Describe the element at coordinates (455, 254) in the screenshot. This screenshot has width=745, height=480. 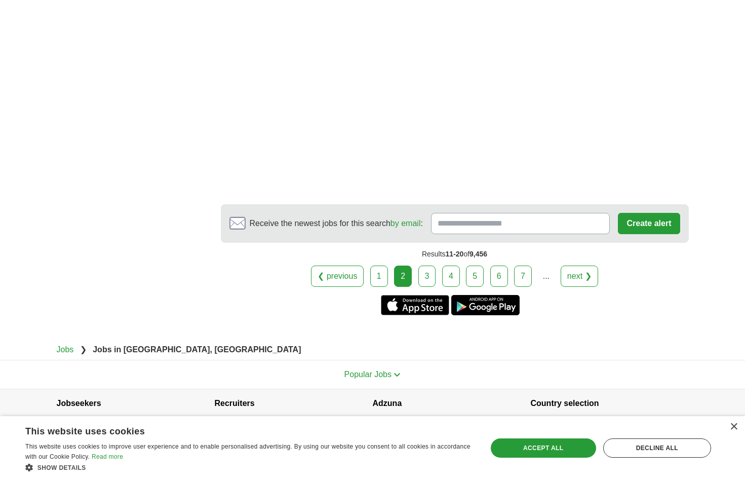
I see `span: 11-20` at that location.